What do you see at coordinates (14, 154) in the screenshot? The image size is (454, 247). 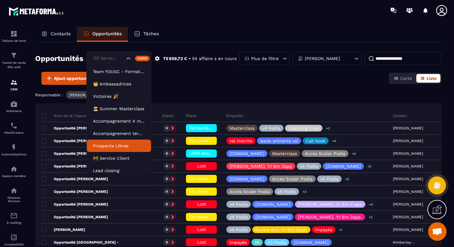 I see `p: Automatisations` at bounding box center [14, 154].